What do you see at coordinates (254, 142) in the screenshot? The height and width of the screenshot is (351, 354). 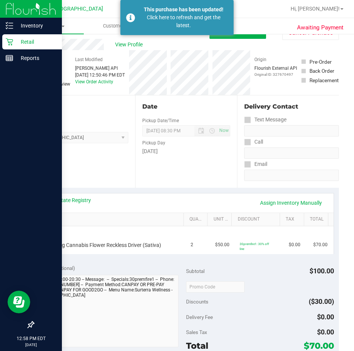 I see `label: Call` at bounding box center [254, 142].